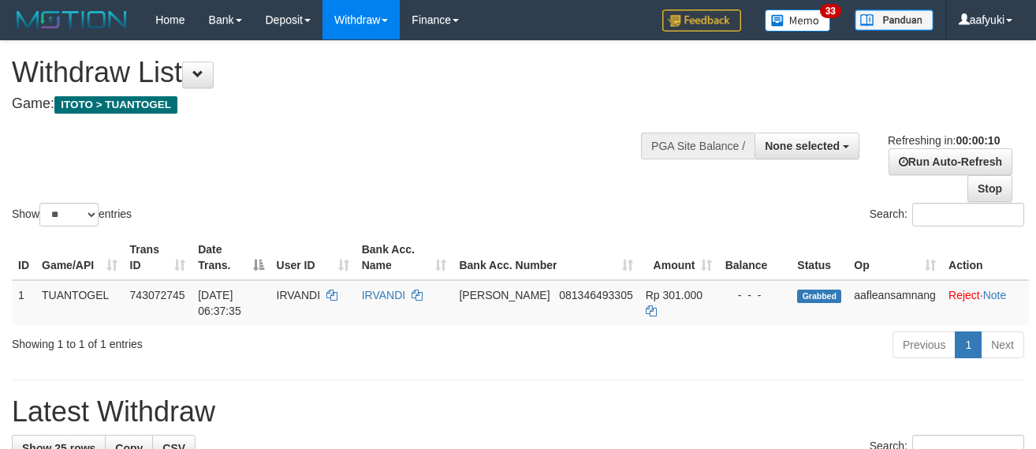 The image size is (1036, 449). I want to click on th: Status, so click(819, 257).